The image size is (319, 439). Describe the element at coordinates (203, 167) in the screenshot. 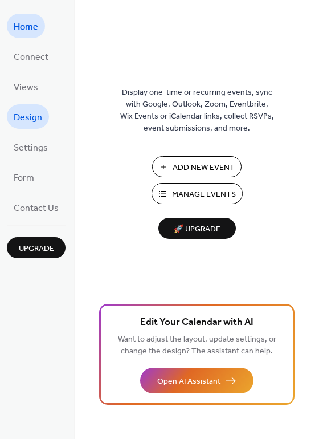

I see `span: Add New Event` at that location.